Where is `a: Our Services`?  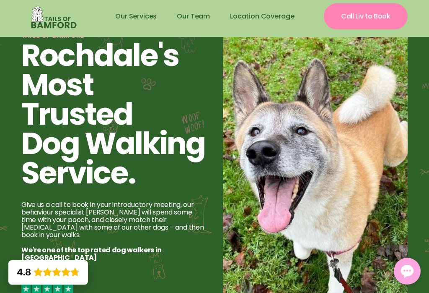 a: Our Services is located at coordinates (136, 16).